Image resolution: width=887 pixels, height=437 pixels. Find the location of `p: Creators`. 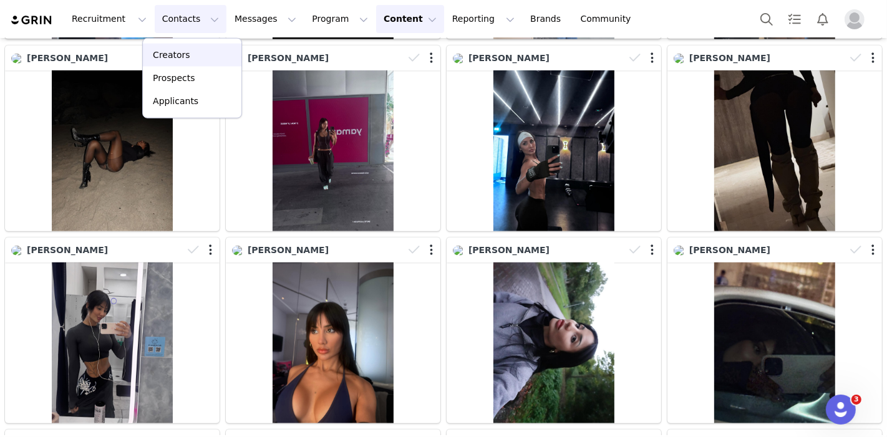

p: Creators is located at coordinates (171, 55).